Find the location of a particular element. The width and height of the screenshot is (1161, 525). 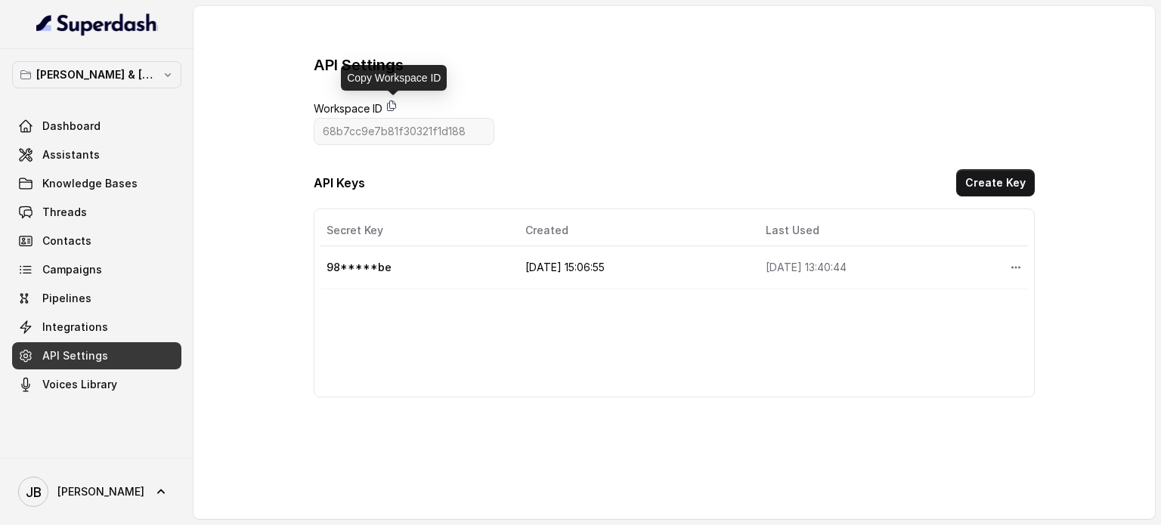

div: Copy Workspace ID is located at coordinates (394, 78).